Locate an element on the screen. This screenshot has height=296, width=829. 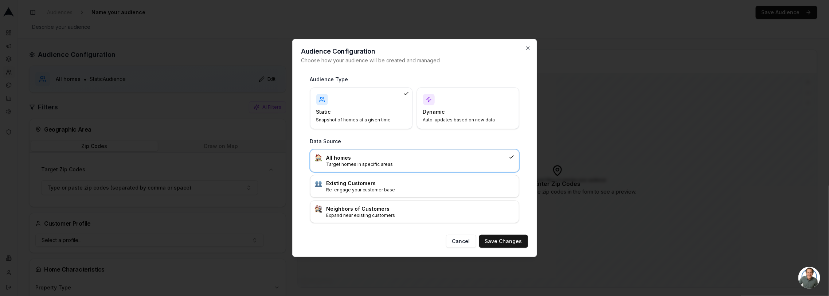
img: :busts_in_silhouette: is located at coordinates (318, 183).